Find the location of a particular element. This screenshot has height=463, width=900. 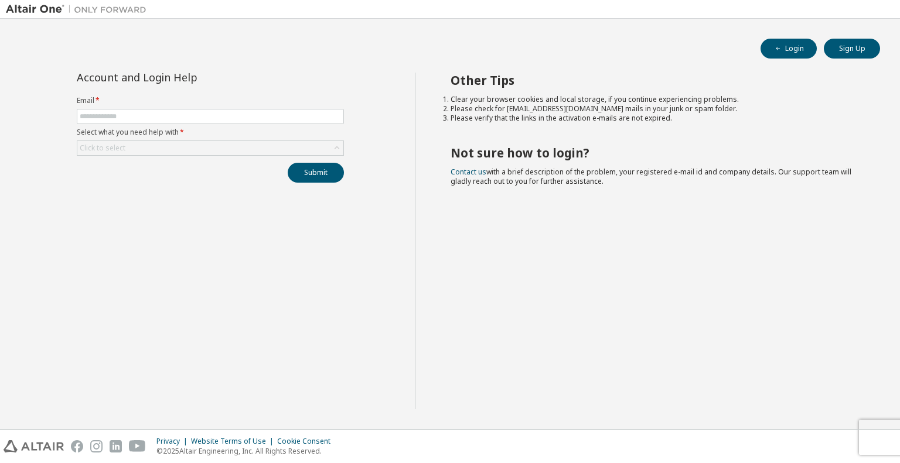

h2: Other Tips is located at coordinates (655, 80).